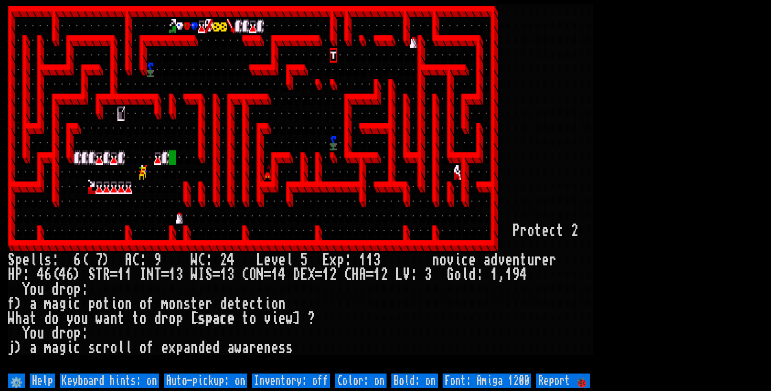 Image resolution: width=771 pixels, height=391 pixels. I want to click on div: m, so click(48, 304).